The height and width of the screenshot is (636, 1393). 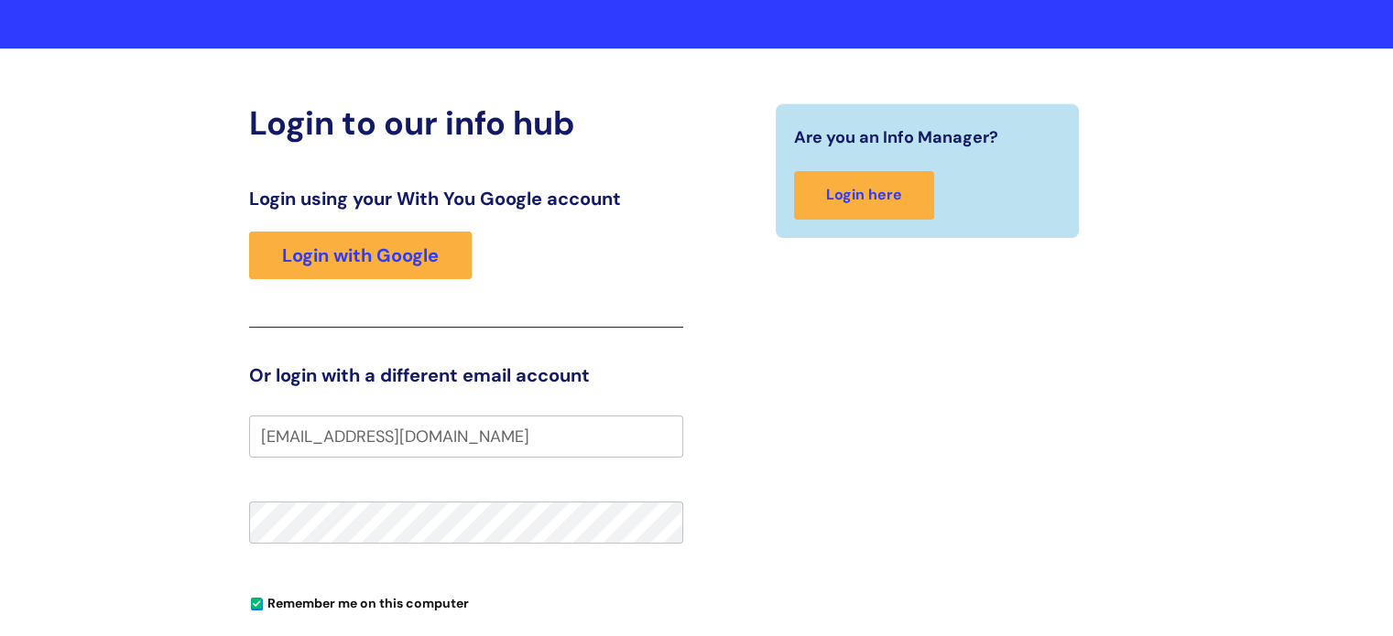 What do you see at coordinates (359, 602) in the screenshot?
I see `label: Remember me on this computer` at bounding box center [359, 602].